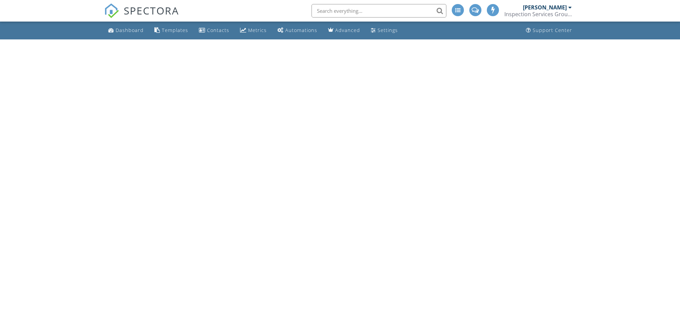 This screenshot has width=680, height=318. Describe the element at coordinates (142, 16) in the screenshot. I see `a: SPECTORA` at that location.